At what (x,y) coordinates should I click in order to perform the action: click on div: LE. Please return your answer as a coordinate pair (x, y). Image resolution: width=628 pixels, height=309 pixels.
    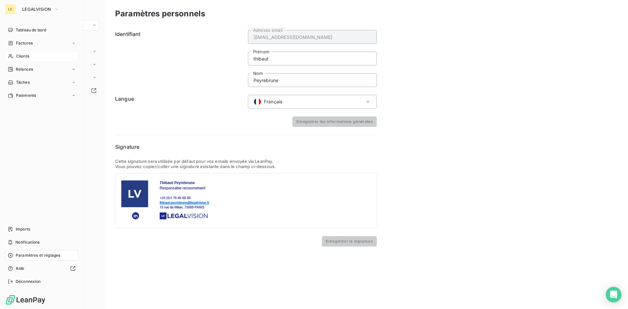
    Looking at the image, I should click on (10, 9).